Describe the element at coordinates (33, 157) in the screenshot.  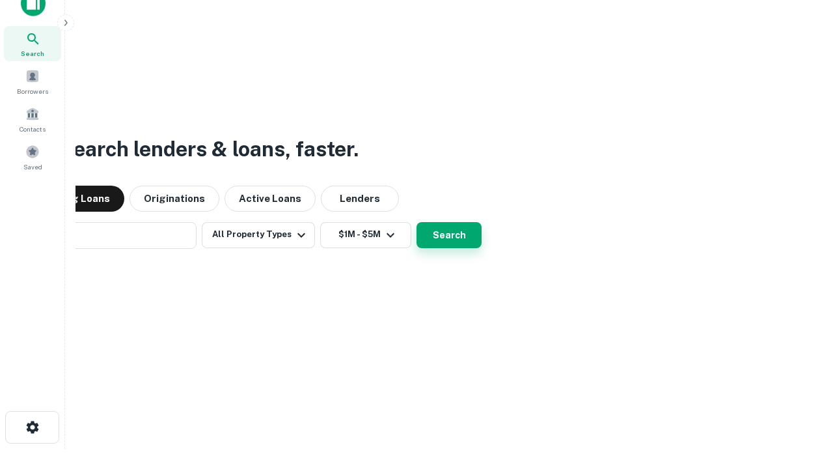
I see `a: Saved` at that location.